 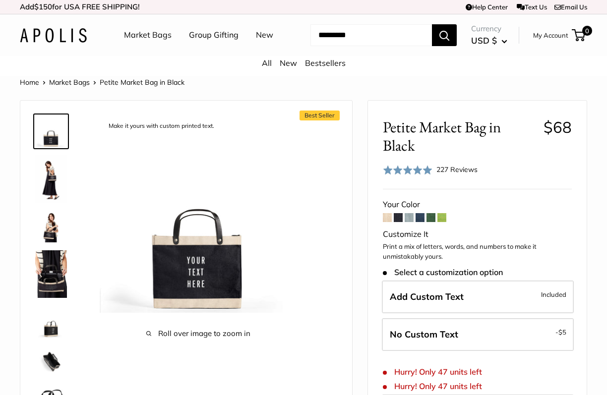 I want to click on nav: Breadcrumb, so click(x=102, y=82).